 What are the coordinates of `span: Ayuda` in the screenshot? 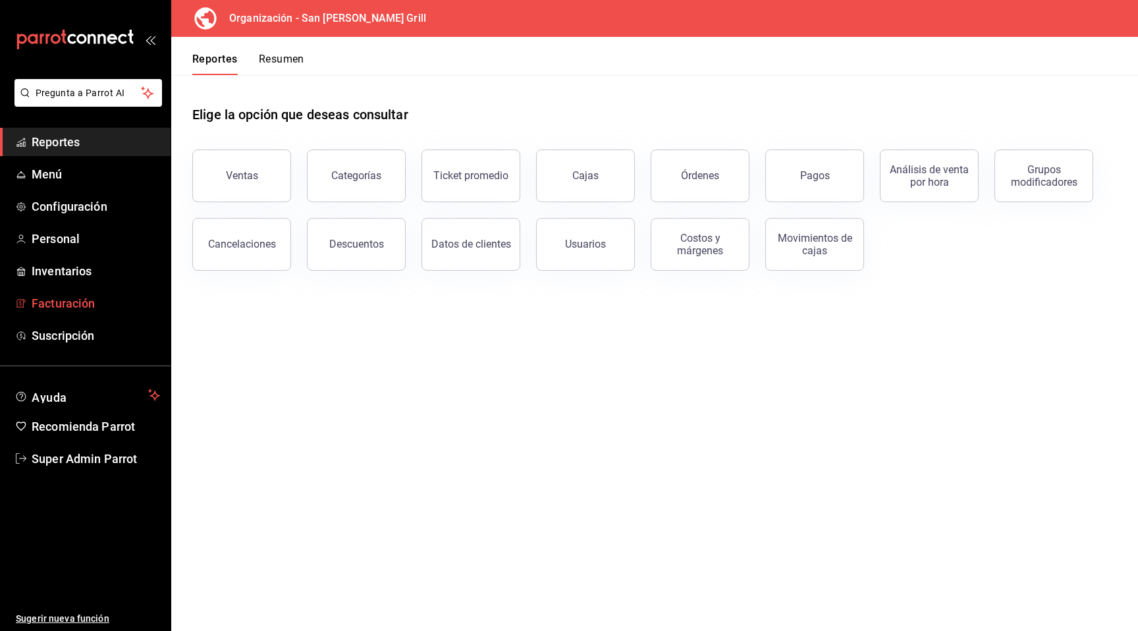 It's located at (87, 395).